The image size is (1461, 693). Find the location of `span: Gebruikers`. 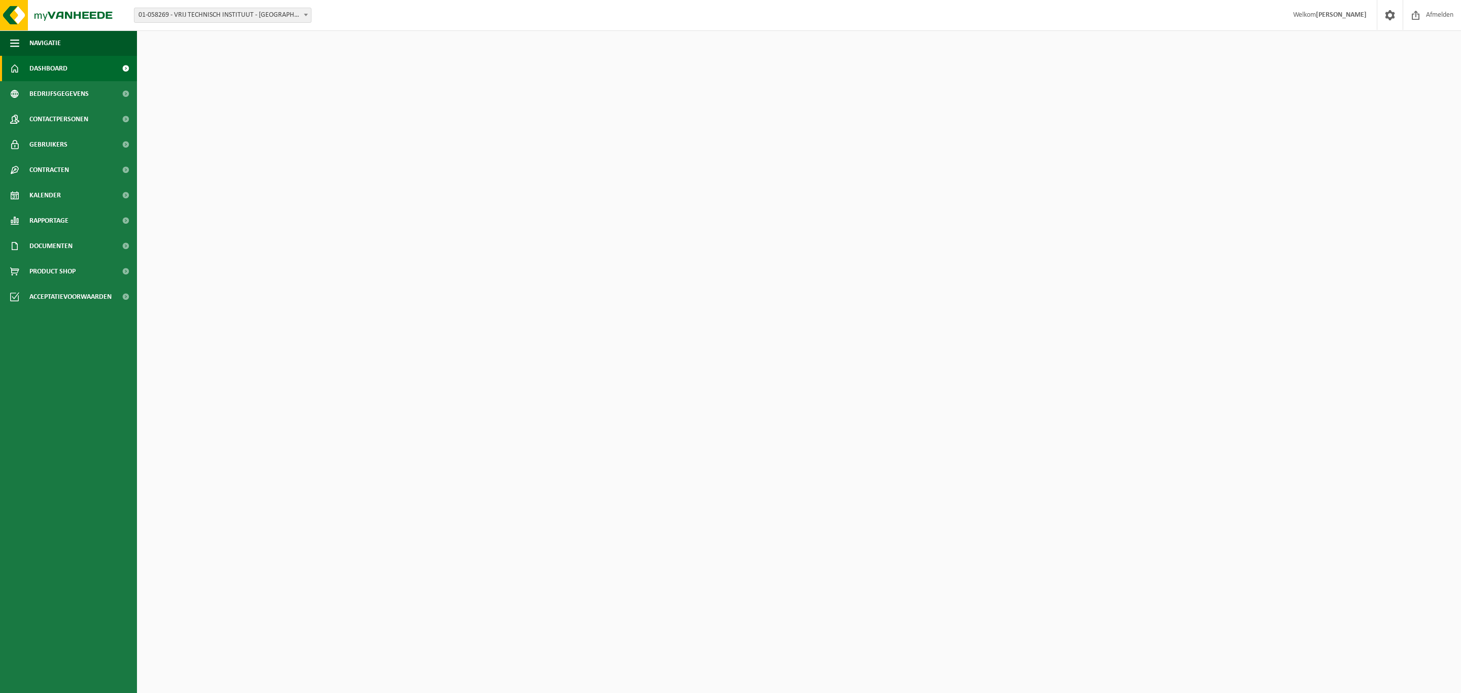

span: Gebruikers is located at coordinates (48, 145).